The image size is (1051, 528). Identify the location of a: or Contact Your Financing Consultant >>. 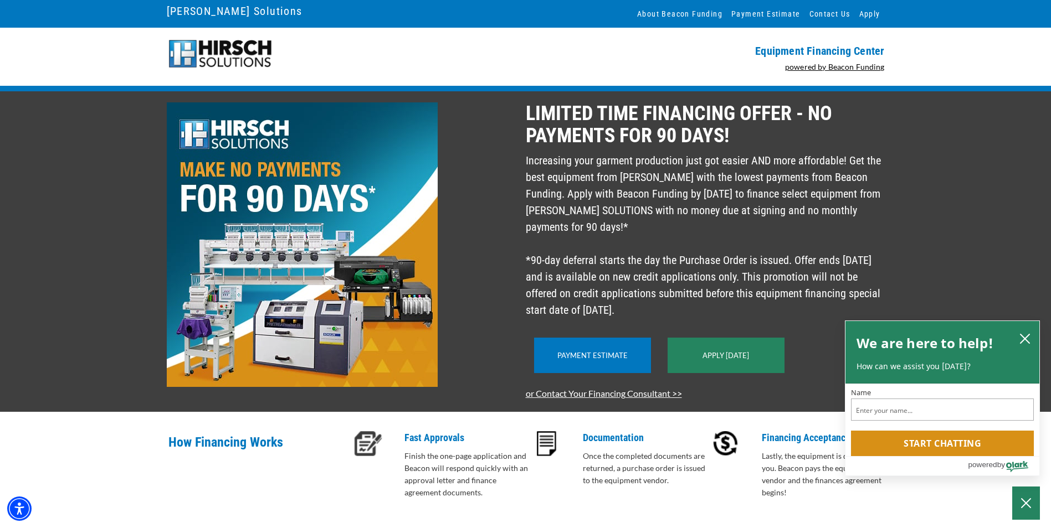
(604, 393).